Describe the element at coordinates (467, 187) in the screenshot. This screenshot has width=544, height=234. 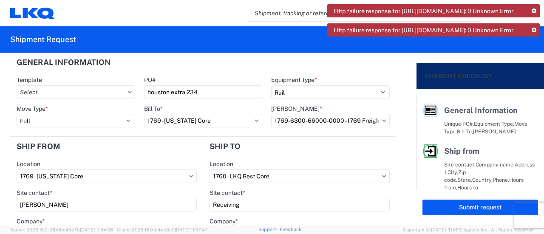
I see `span: Hours to` at that location.